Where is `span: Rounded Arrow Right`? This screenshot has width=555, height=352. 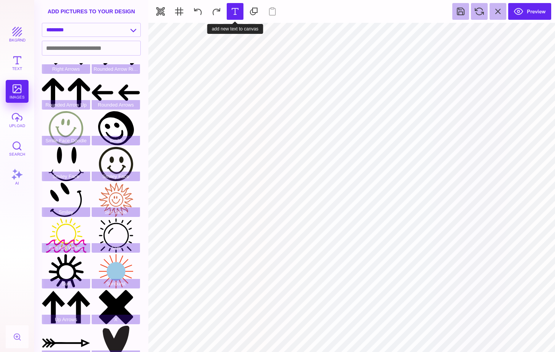 span: Rounded Arrow Right is located at coordinates (116, 69).